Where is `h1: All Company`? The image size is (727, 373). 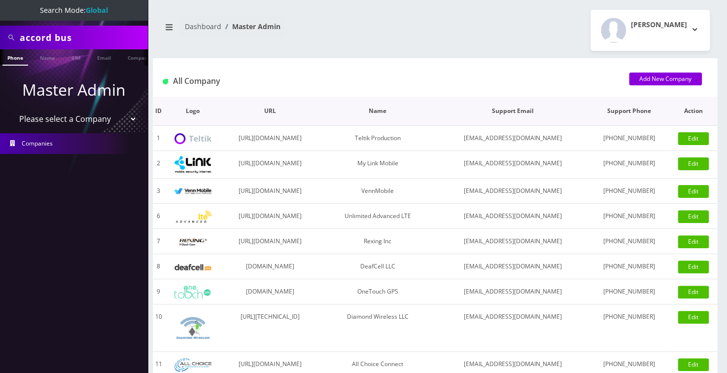 h1: All Company is located at coordinates (389, 81).